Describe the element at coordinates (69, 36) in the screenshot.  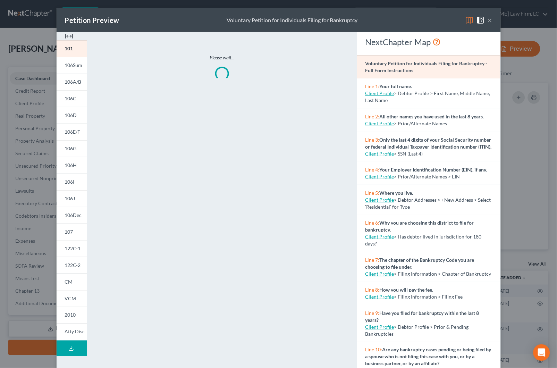
I see `img: expand-e0f6d898513216a626fdd78e52531dac95497ffd26381d4c15ee2fc46db09dca.svg` at that location.